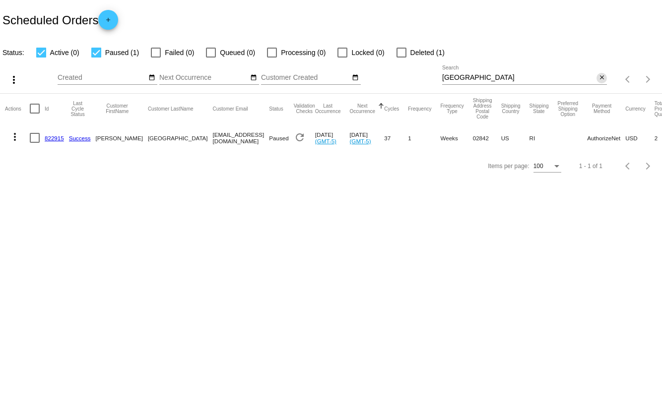 The height and width of the screenshot is (412, 662). What do you see at coordinates (482, 109) in the screenshot?
I see `button: Change sorting for ShippingPostcode` at bounding box center [482, 109].